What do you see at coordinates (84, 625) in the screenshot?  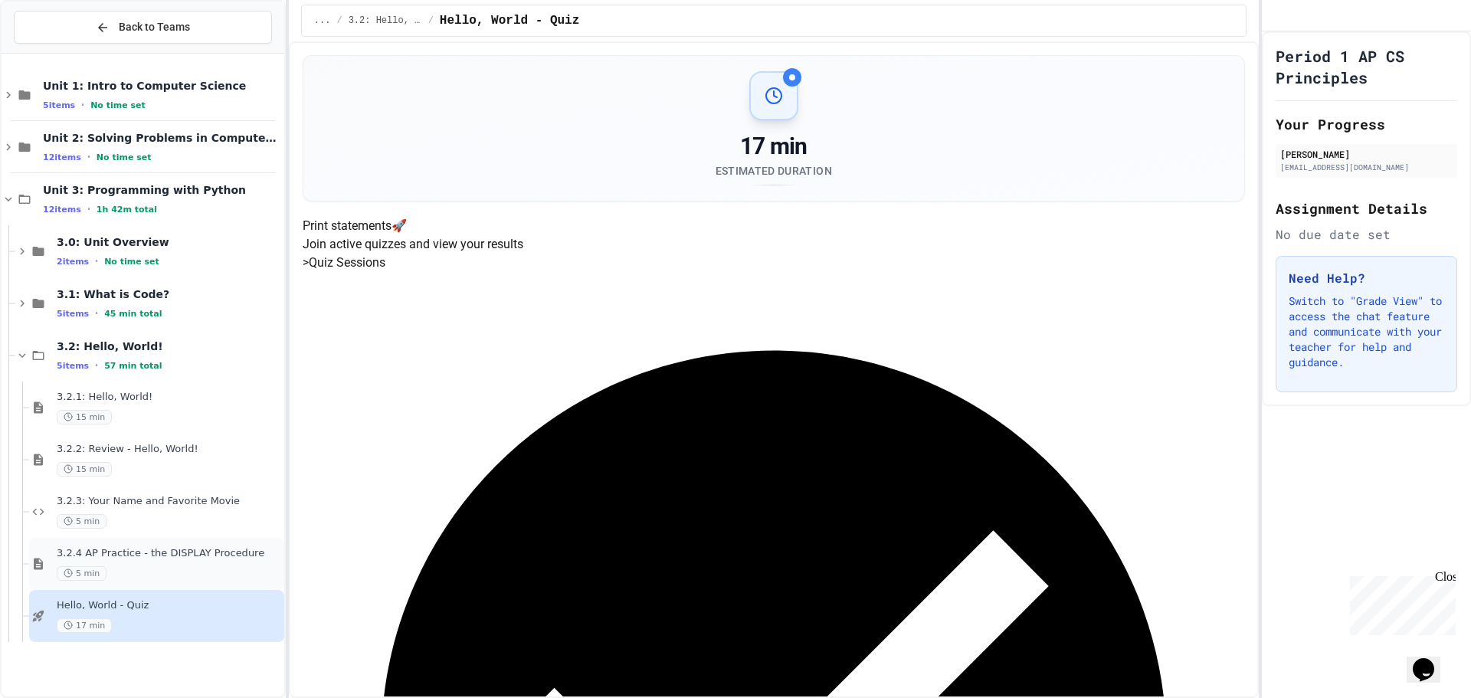 I see `span: 17 min` at bounding box center [84, 625].